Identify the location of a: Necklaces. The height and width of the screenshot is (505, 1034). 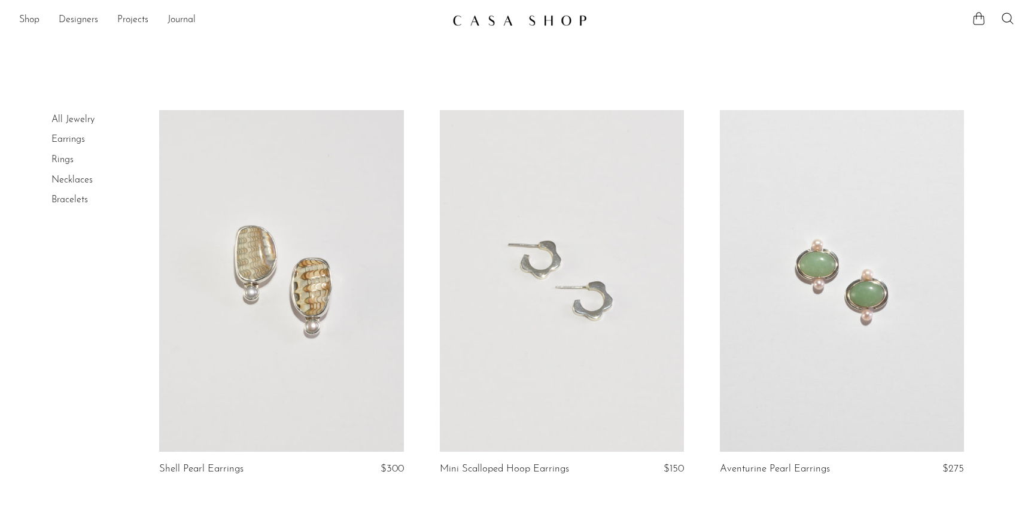
(72, 180).